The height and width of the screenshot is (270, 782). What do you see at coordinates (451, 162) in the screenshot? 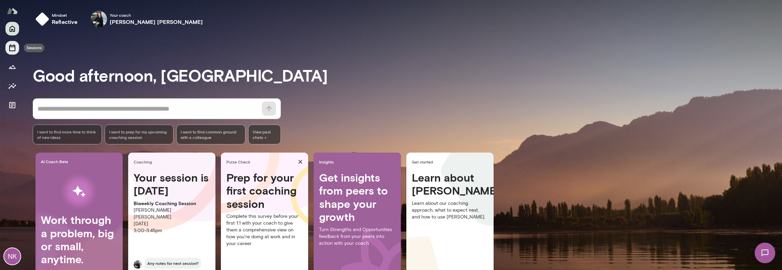
I see `span: Get started` at bounding box center [451, 162].